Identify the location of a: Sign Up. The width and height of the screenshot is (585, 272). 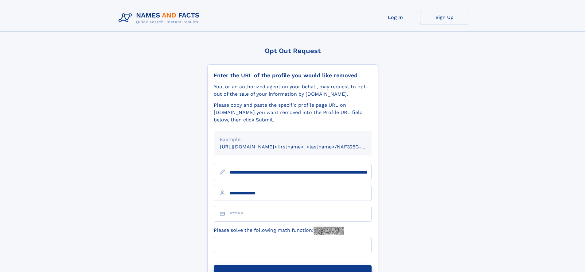
(444, 17).